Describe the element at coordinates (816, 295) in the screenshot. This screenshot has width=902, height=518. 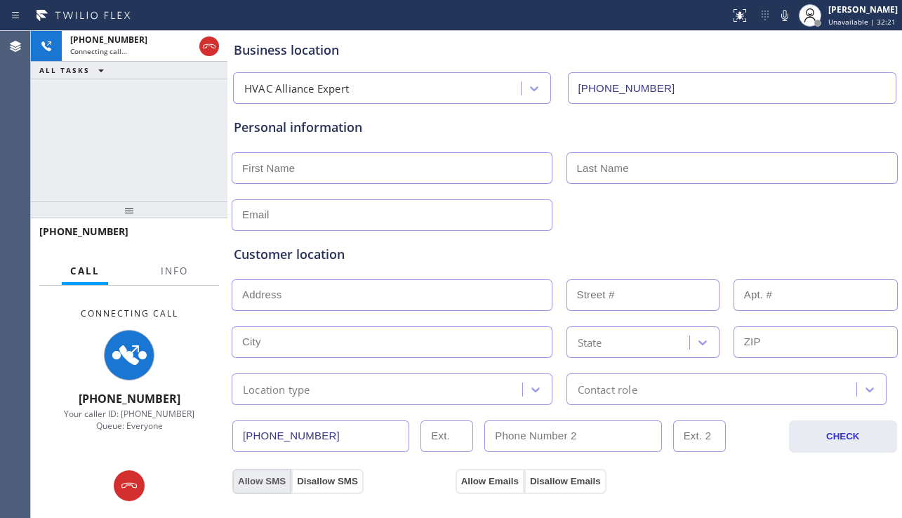
I see `input: Apt. #` at that location.